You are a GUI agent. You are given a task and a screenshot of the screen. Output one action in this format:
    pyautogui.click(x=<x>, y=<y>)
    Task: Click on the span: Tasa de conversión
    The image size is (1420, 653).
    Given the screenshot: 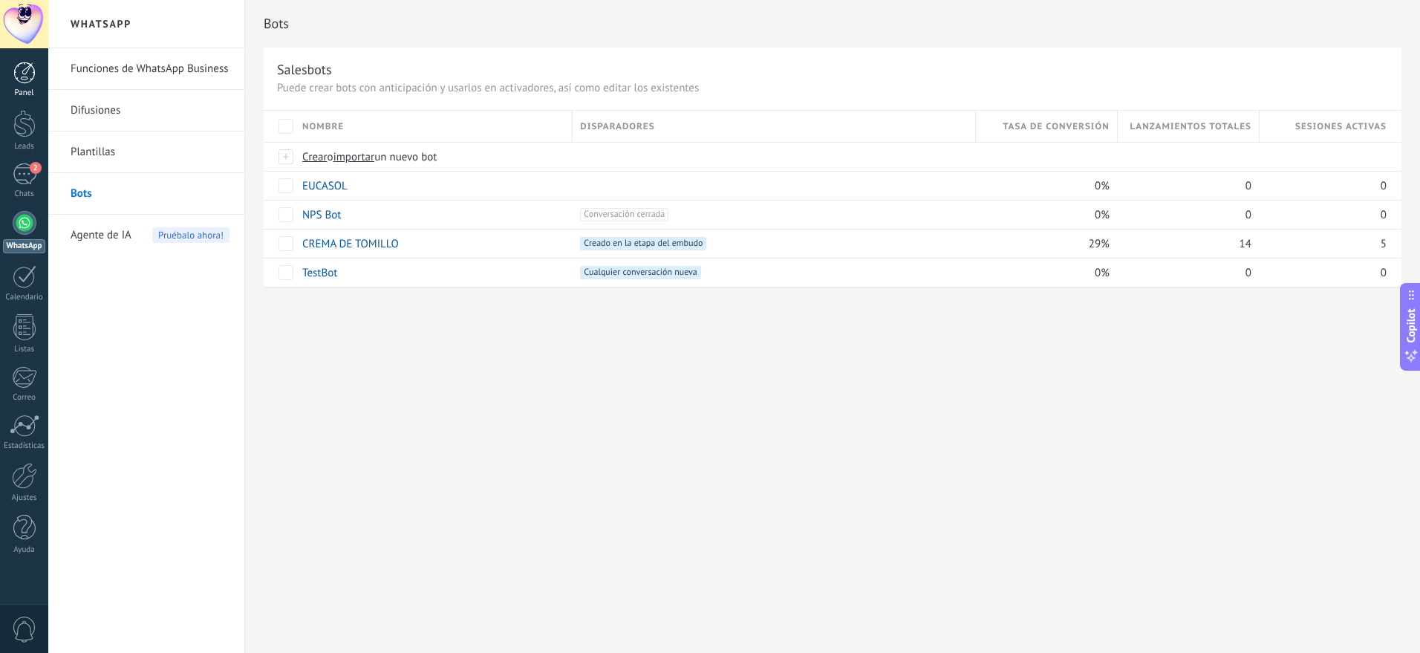 What is the action you would take?
    pyautogui.click(x=1056, y=126)
    